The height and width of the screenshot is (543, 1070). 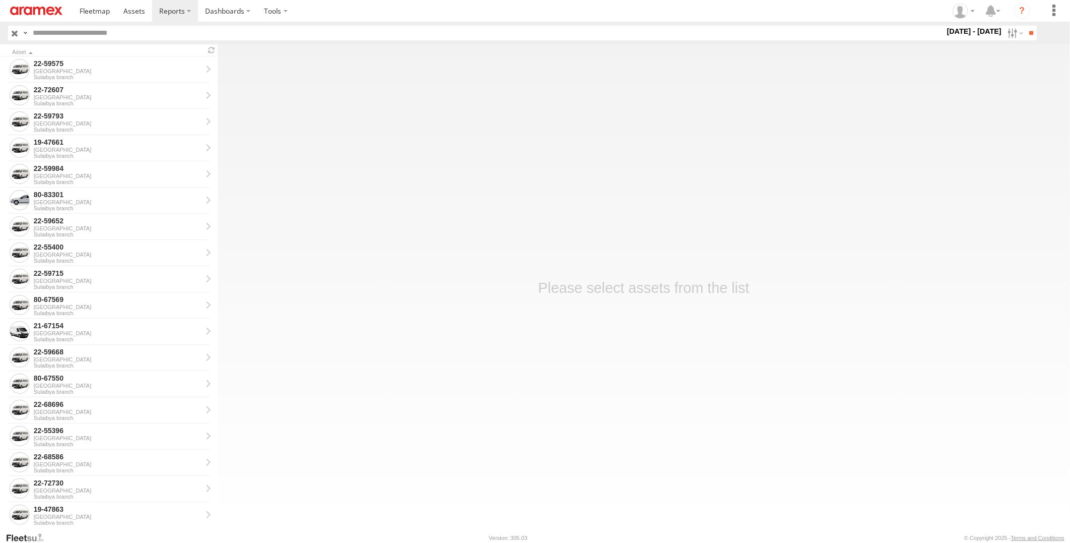 What do you see at coordinates (118, 378) in the screenshot?
I see `div: 80-67550 - View Asset History` at bounding box center [118, 378].